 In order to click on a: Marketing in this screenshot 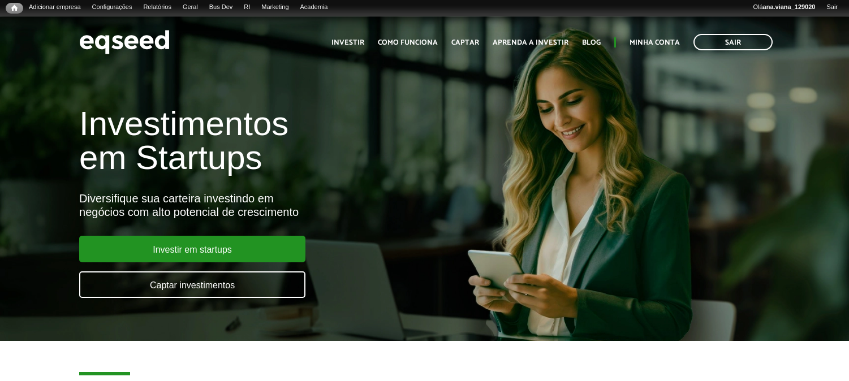, I will do `click(275, 7)`.